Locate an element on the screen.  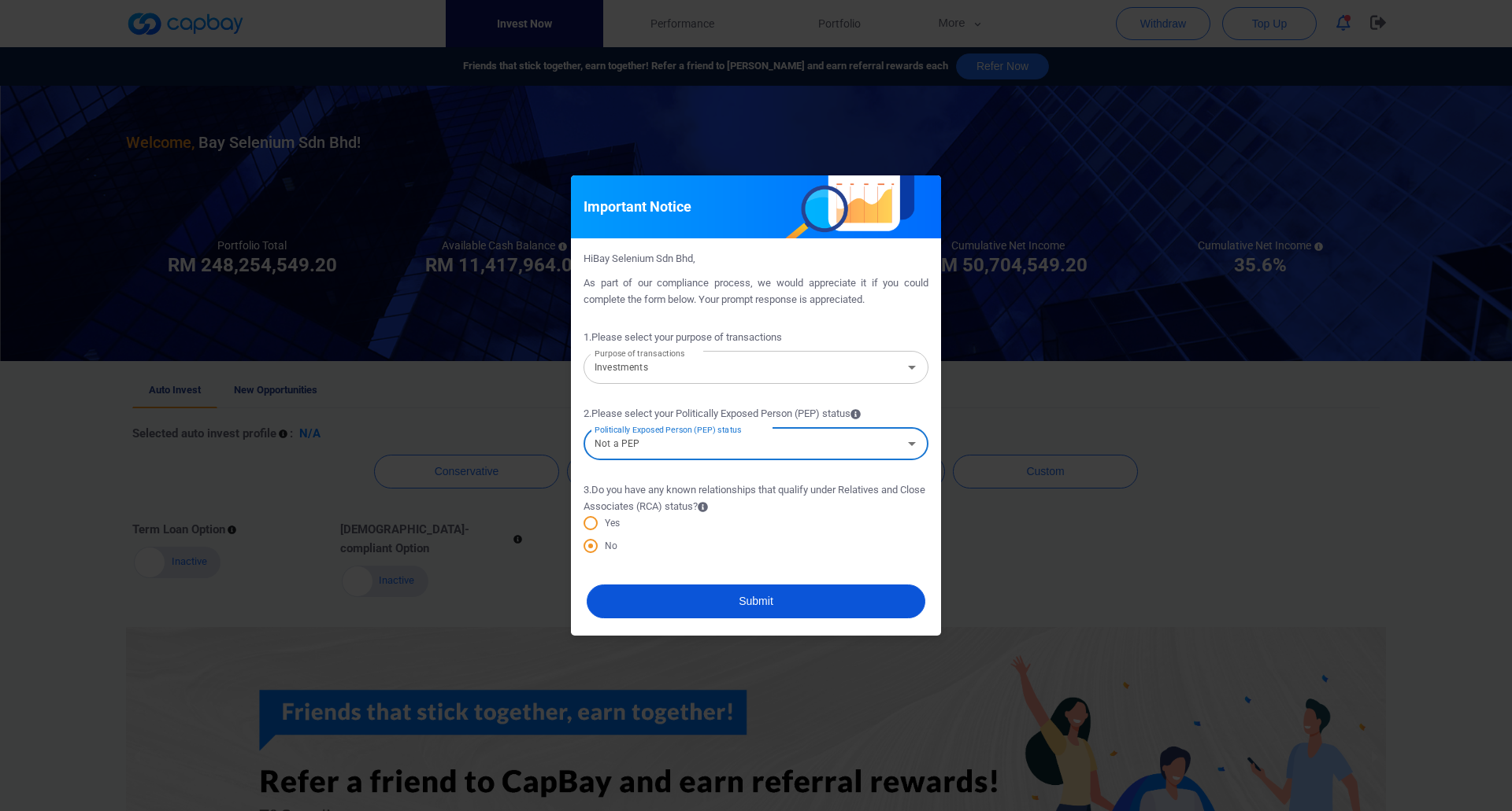
label: Purpose of transactions is located at coordinates (639, 354).